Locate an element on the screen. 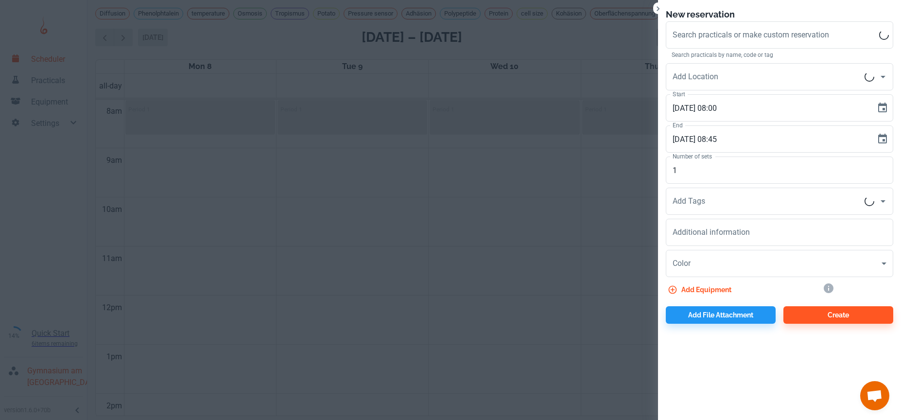 This screenshot has height=420, width=901. button: Close is located at coordinates (658, 9).